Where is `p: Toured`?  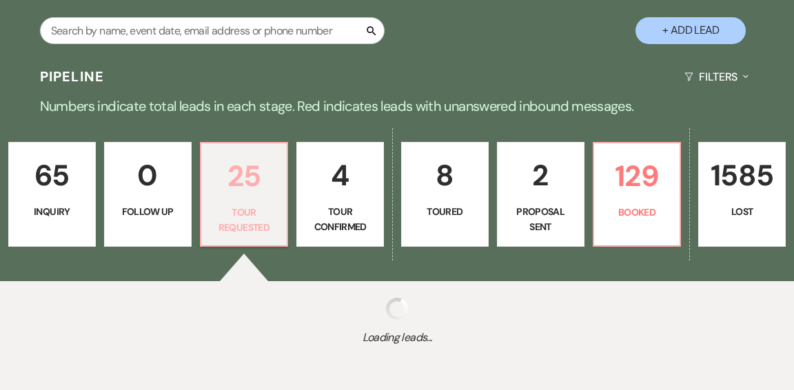
p: Toured is located at coordinates (445, 212).